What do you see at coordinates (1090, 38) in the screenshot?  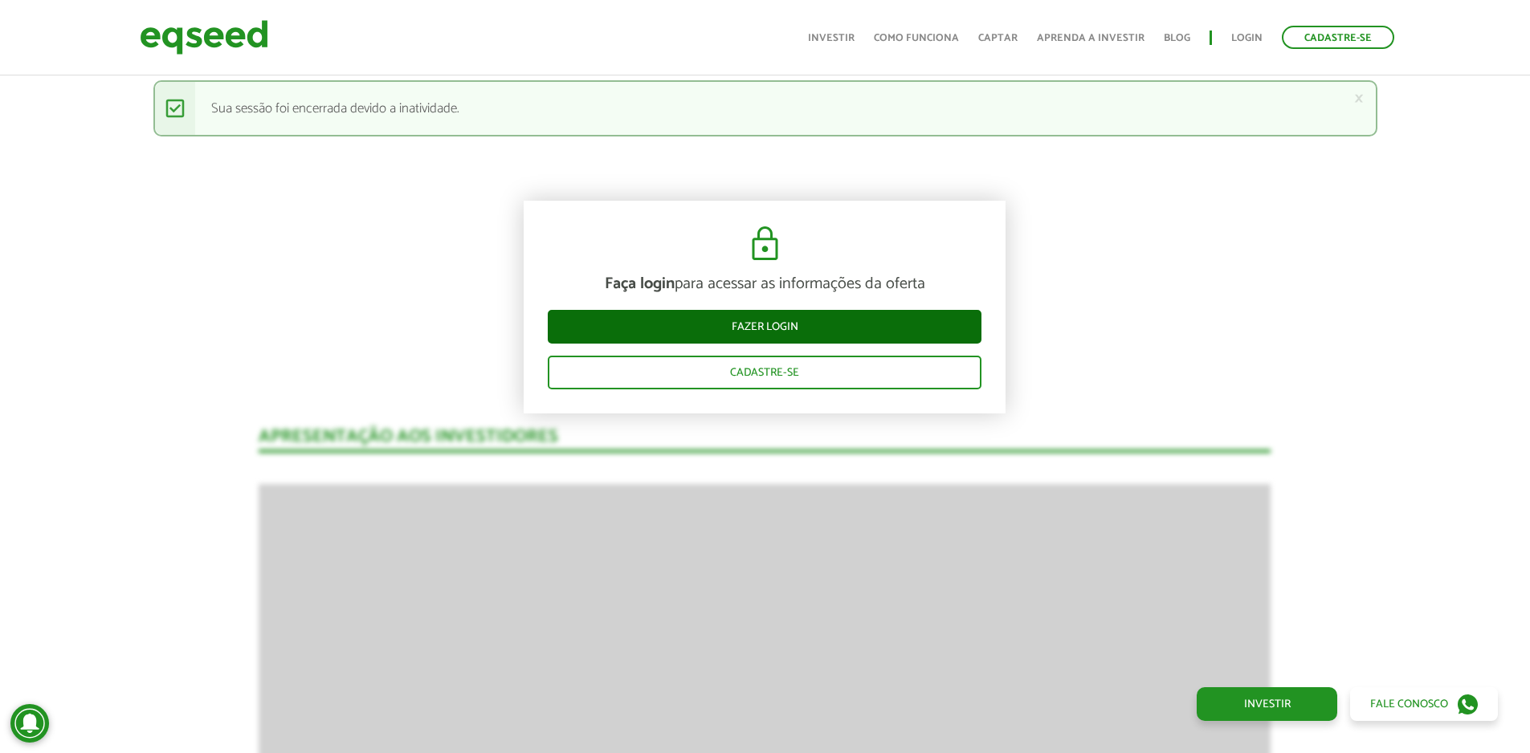 I see `a: Aprenda a investir` at bounding box center [1090, 38].